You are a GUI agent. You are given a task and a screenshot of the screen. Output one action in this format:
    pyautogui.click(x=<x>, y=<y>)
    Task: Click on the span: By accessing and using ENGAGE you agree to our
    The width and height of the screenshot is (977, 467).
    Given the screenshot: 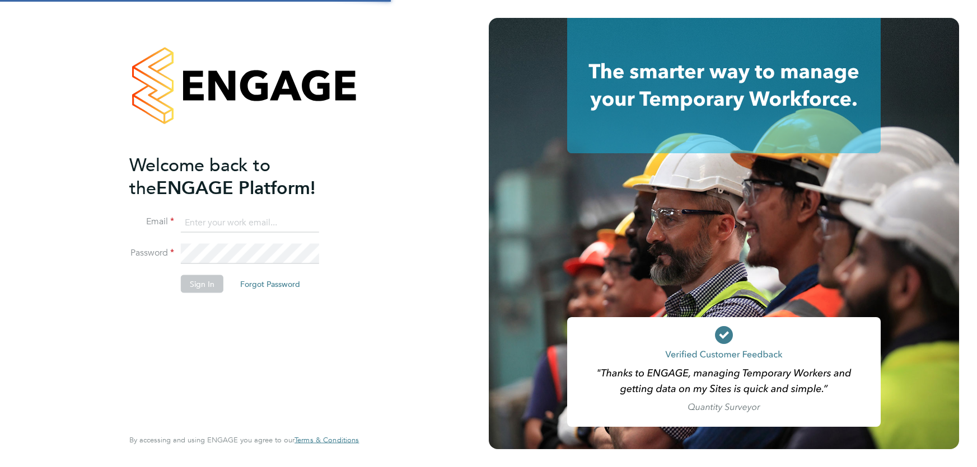 What is the action you would take?
    pyautogui.click(x=244, y=440)
    